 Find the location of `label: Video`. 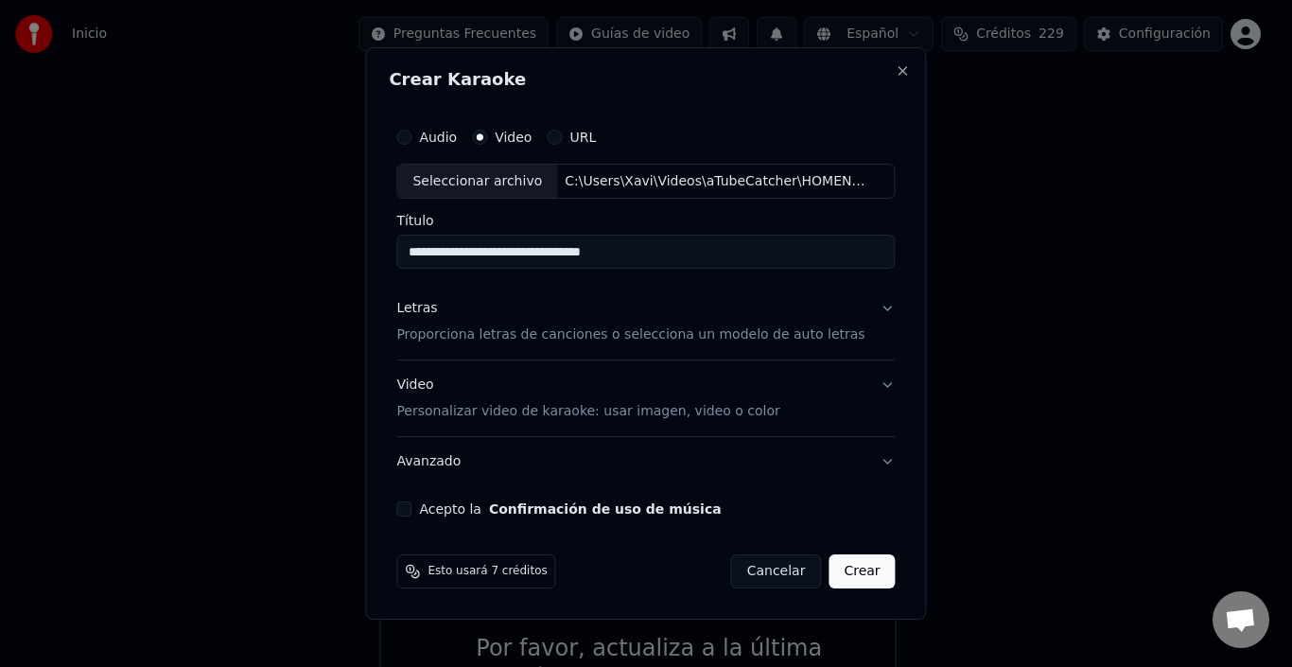

label: Video is located at coordinates (513, 137).